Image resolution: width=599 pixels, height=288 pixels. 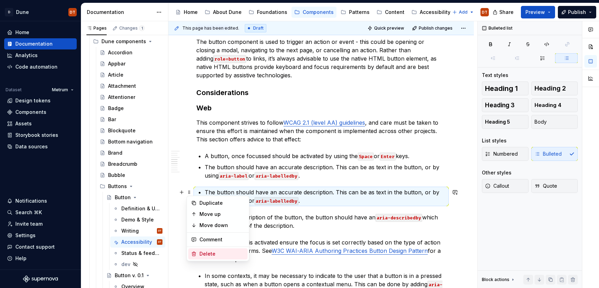 What do you see at coordinates (359, 12) in the screenshot?
I see `div: Patterns` at bounding box center [359, 12].